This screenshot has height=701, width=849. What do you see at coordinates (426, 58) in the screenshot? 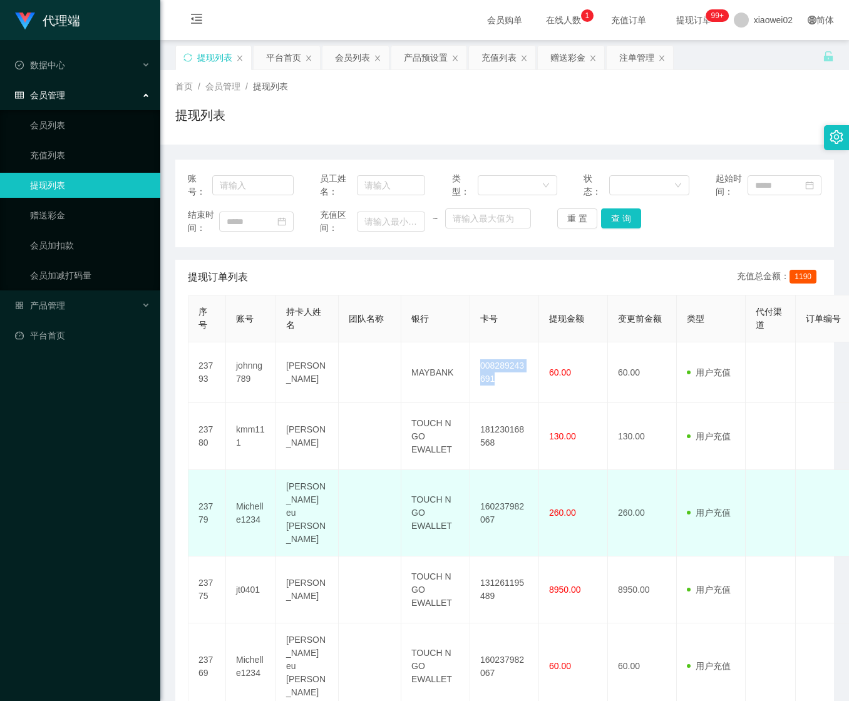
I see `div: 产品预设置` at bounding box center [426, 58].